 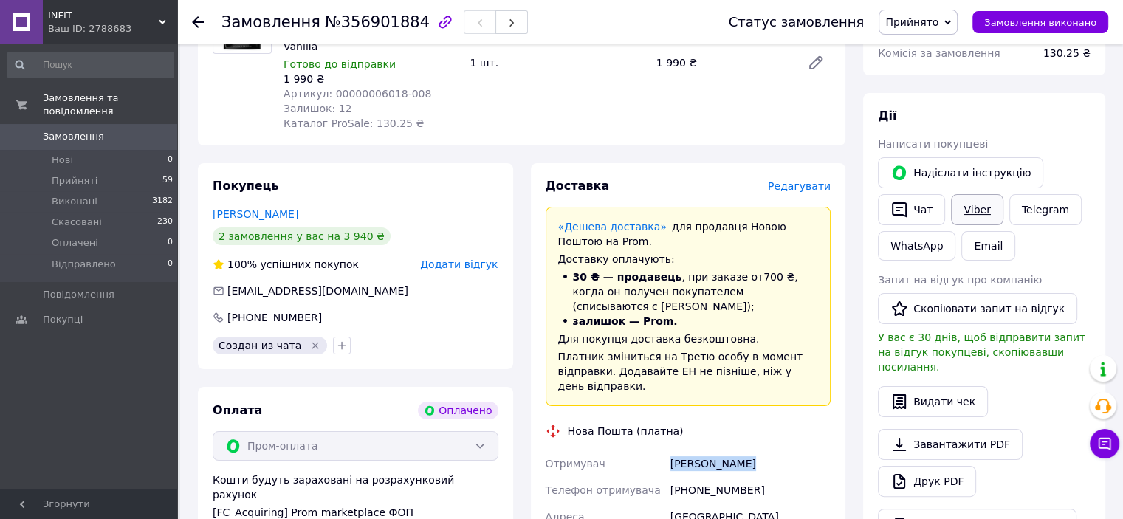 What do you see at coordinates (78, 295) in the screenshot?
I see `span: Повідомлення` at bounding box center [78, 295].